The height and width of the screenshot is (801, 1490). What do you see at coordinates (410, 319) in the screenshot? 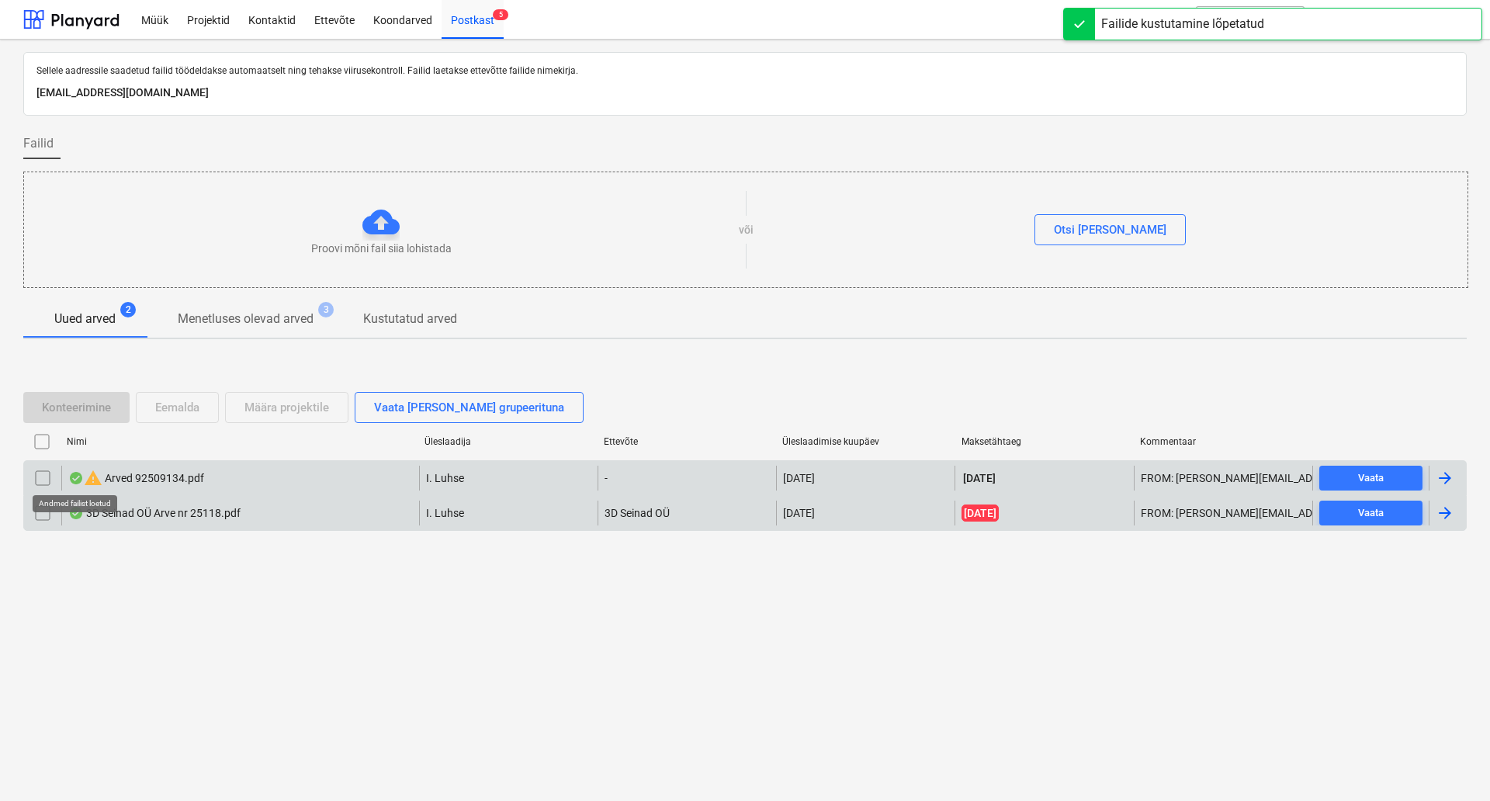
I see `p: Kustutatud arved` at bounding box center [410, 319].